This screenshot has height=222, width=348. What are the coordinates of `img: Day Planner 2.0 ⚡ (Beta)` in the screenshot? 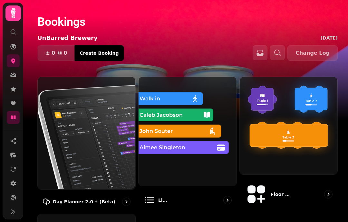 It's located at (86, 133).